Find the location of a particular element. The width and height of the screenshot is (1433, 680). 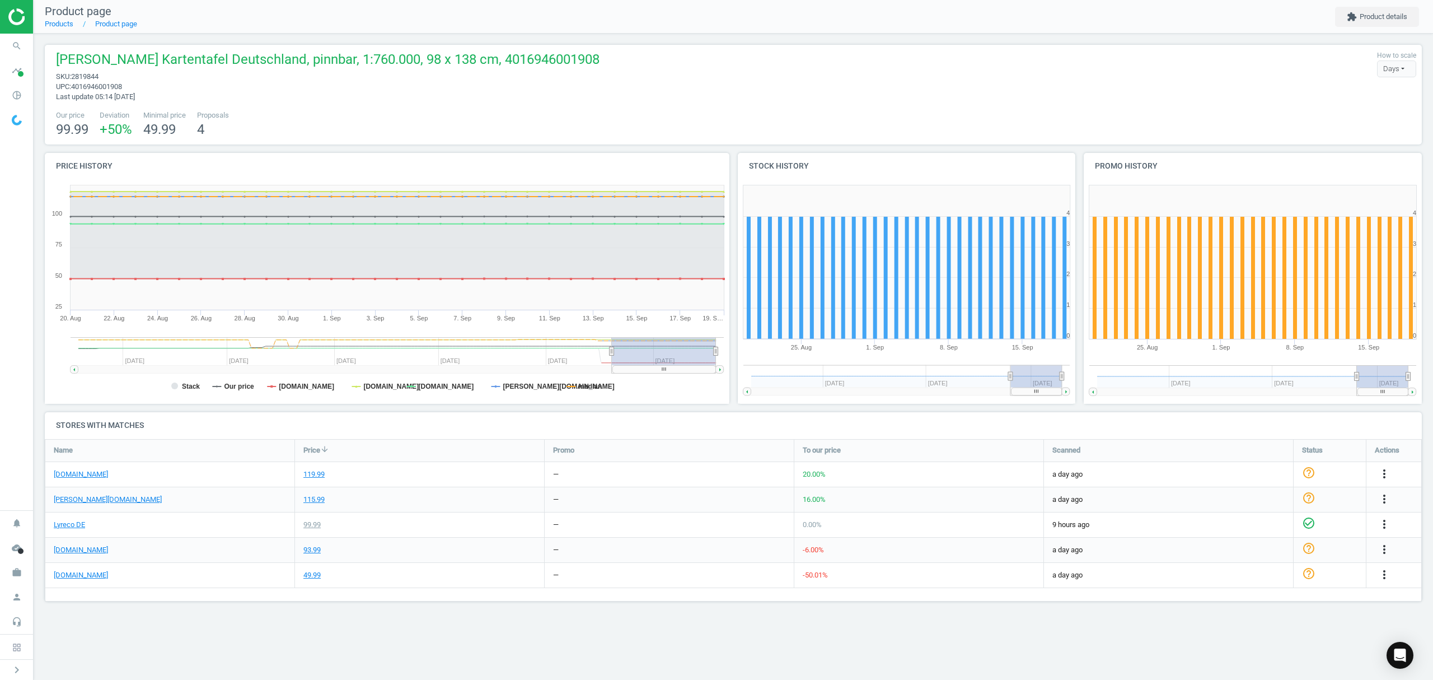

tspan: 9. Sep is located at coordinates (506, 318).